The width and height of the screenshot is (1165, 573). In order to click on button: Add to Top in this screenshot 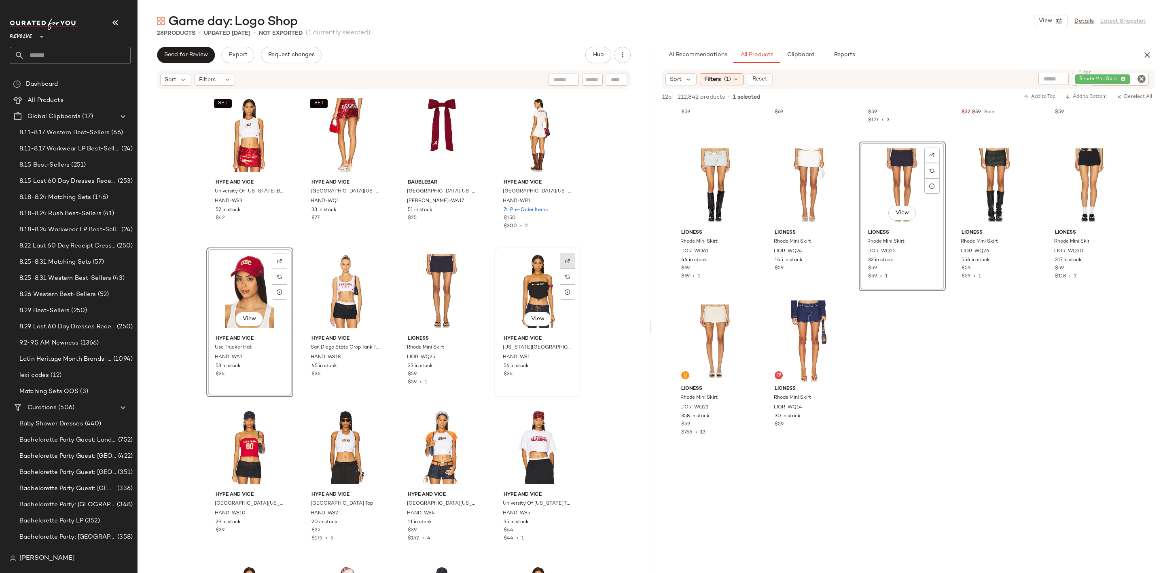, I will do `click(1039, 97)`.